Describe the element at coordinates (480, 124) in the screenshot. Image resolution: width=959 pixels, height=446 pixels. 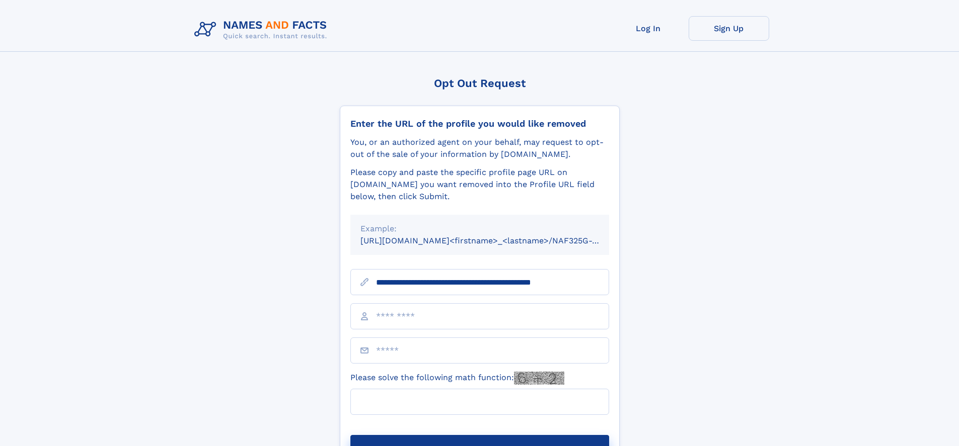
I see `div: Enter the URL of the profile you would like removed` at that location.